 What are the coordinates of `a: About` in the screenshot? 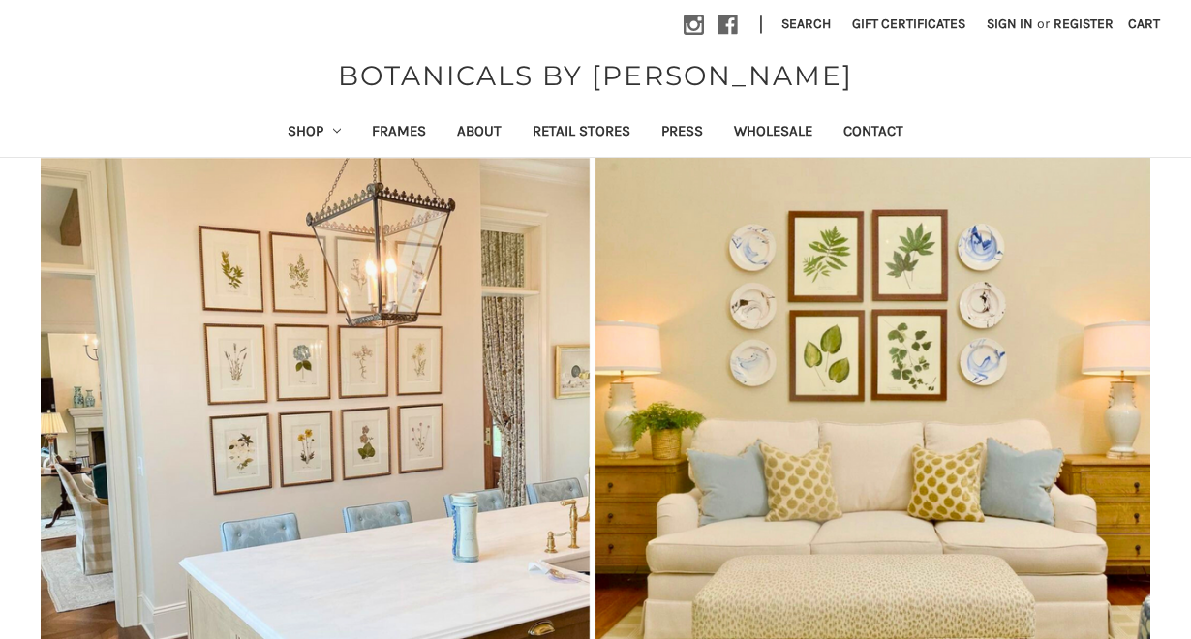 It's located at (479, 133).